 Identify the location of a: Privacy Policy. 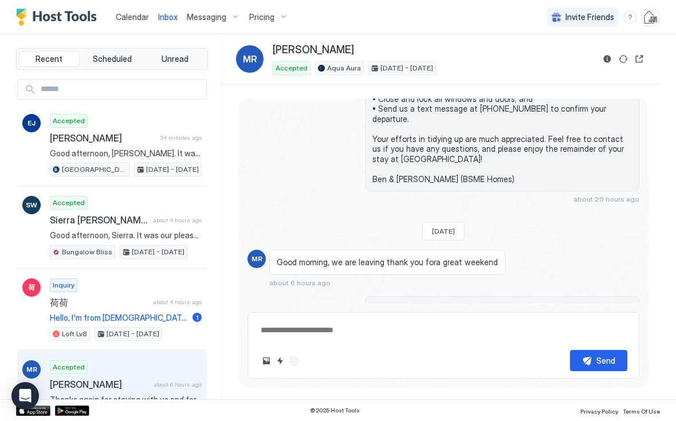
(600, 410).